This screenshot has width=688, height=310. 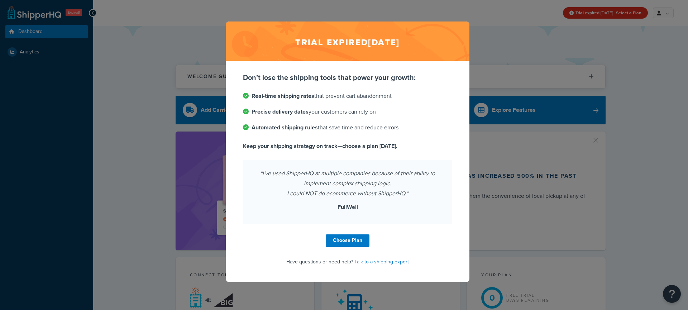 I want to click on strong: Automated shipping rules, so click(x=285, y=127).